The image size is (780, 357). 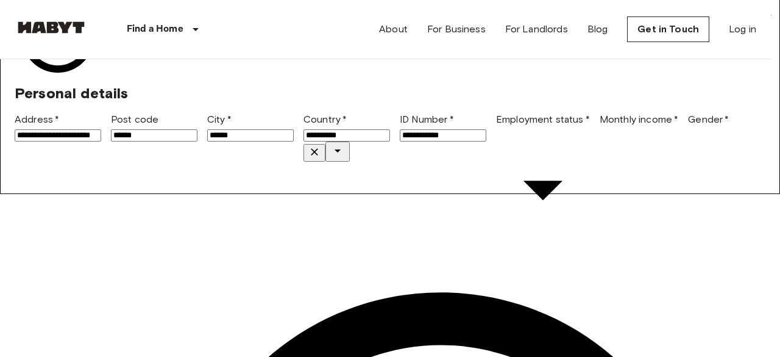 What do you see at coordinates (58, 127) in the screenshot?
I see `div: Address` at bounding box center [58, 127].